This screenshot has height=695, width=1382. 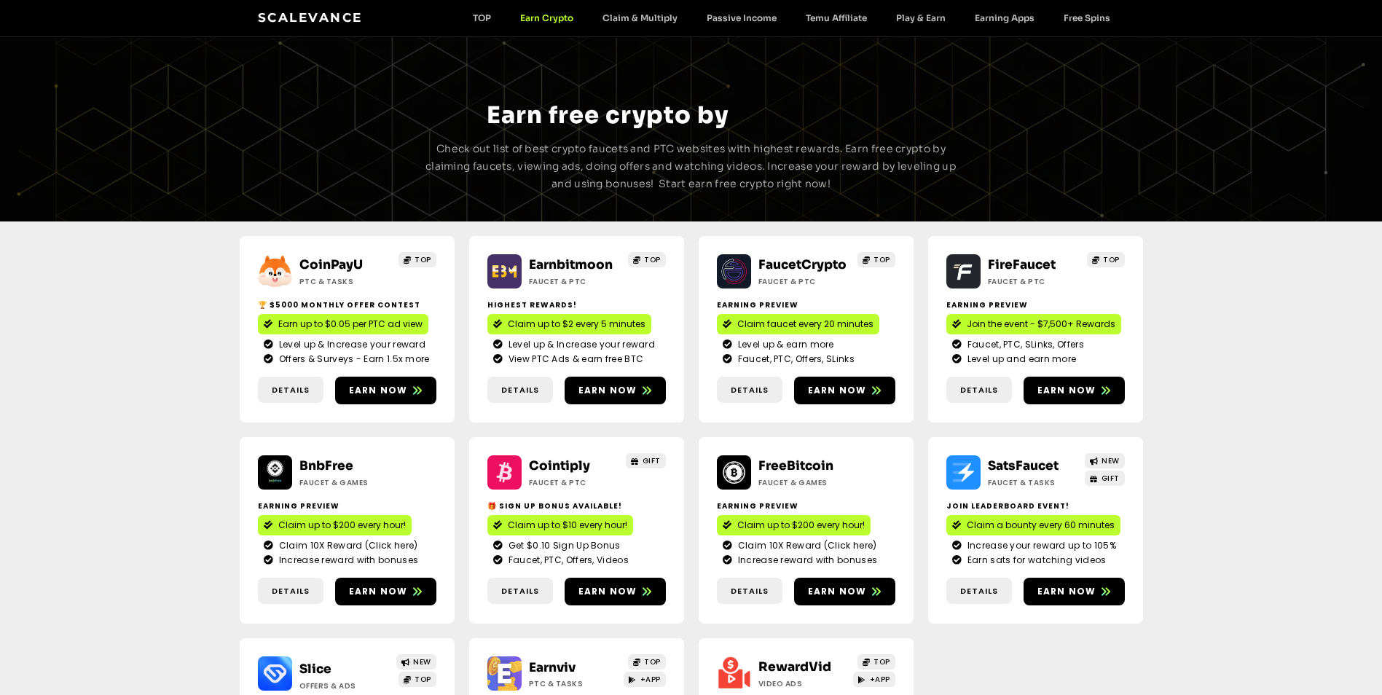 What do you see at coordinates (567, 525) in the screenshot?
I see `span: Claim up to $10 every hour!` at bounding box center [567, 525].